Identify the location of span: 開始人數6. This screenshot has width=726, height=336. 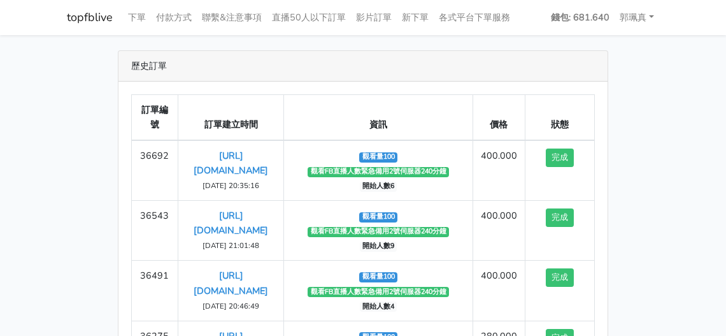
(378, 187).